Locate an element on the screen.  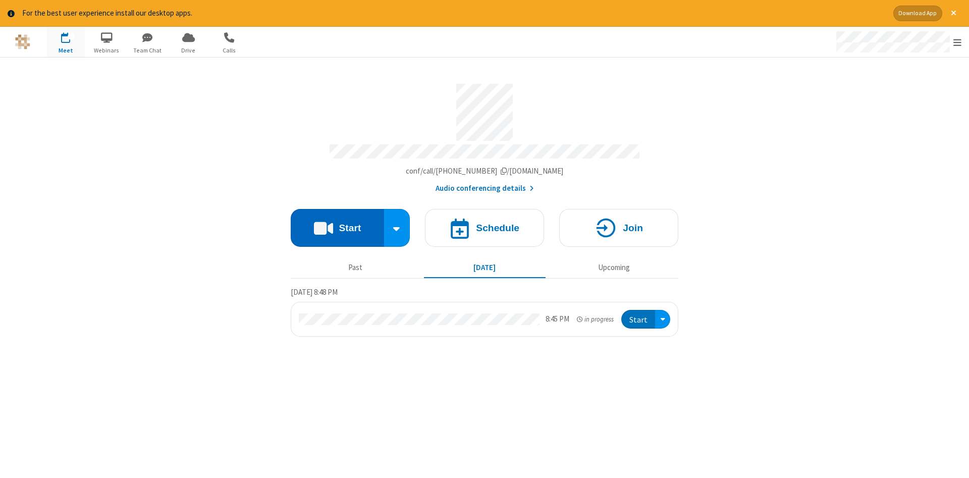
button: Download App is located at coordinates (918, 13).